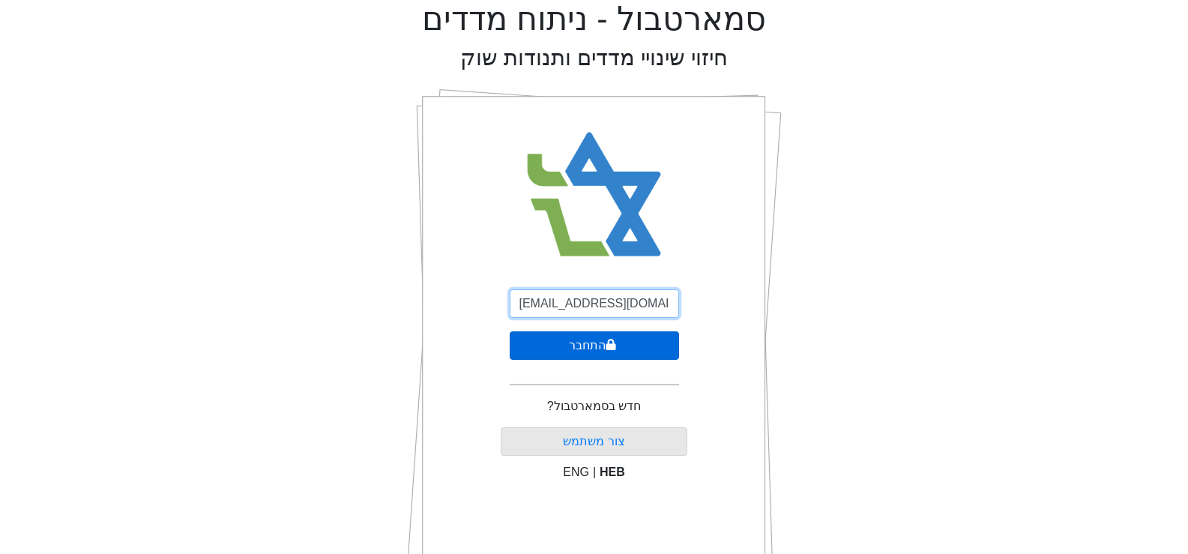 This screenshot has width=1188, height=554. Describe the element at coordinates (594, 441) in the screenshot. I see `a: צור משתמש` at that location.